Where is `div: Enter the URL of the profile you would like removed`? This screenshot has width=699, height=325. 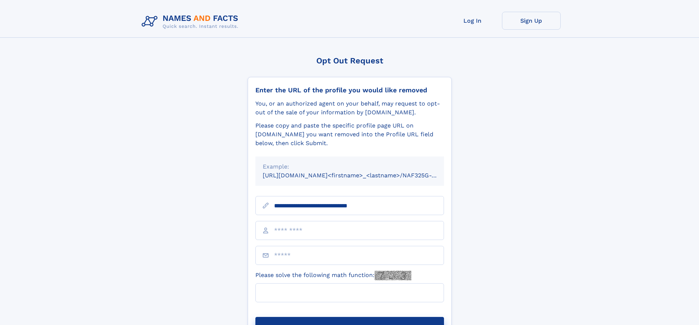 div: Enter the URL of the profile you would like removed is located at coordinates (349, 90).